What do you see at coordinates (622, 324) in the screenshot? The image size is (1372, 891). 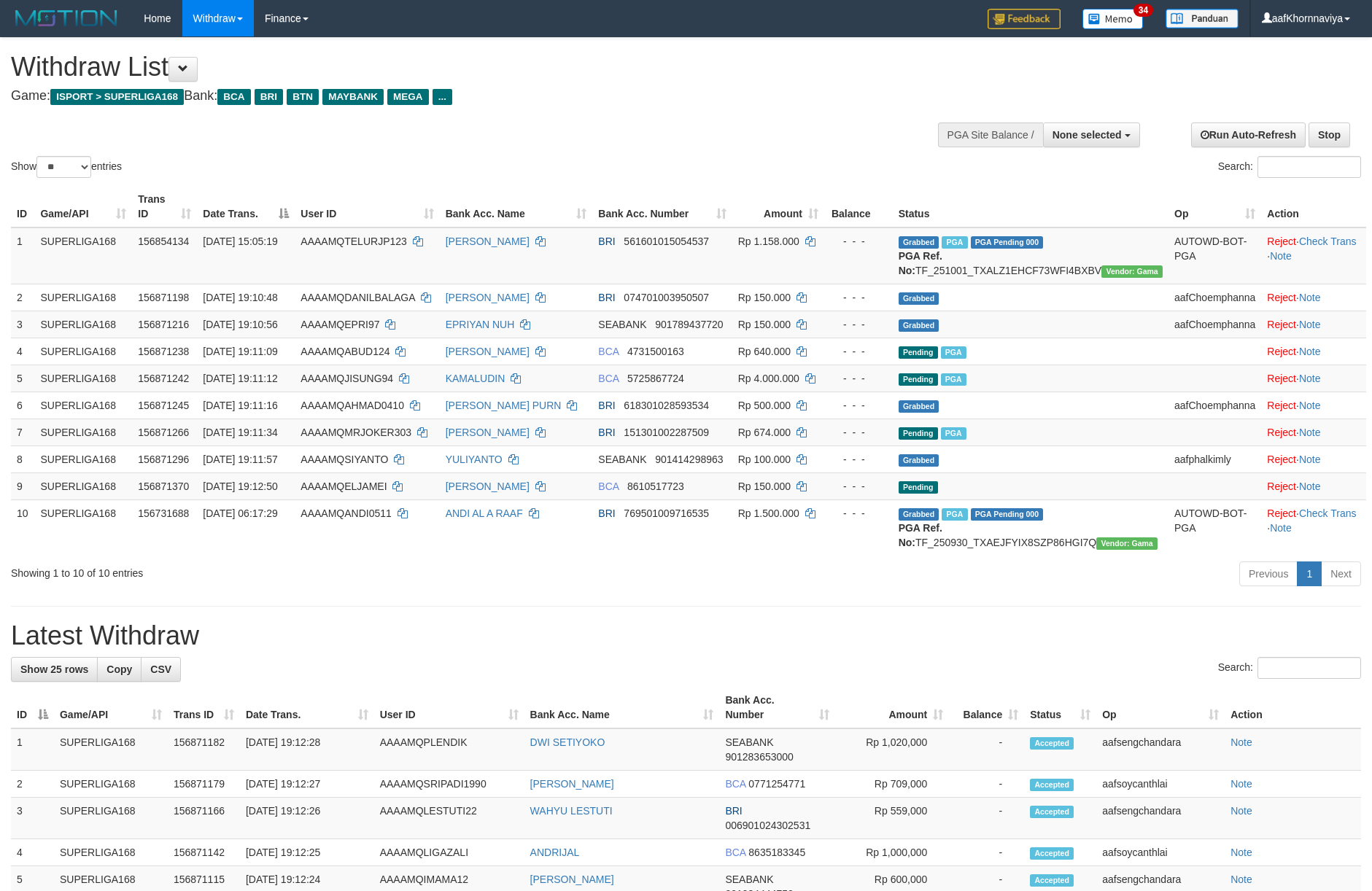 I see `span: SEABANK` at bounding box center [622, 324].